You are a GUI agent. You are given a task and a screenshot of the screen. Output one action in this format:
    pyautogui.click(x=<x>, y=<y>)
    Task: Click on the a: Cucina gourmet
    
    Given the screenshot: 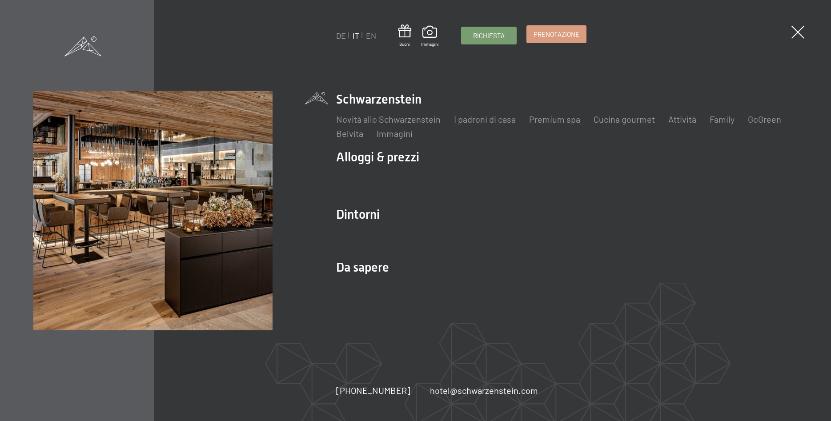 What is the action you would take?
    pyautogui.click(x=624, y=119)
    